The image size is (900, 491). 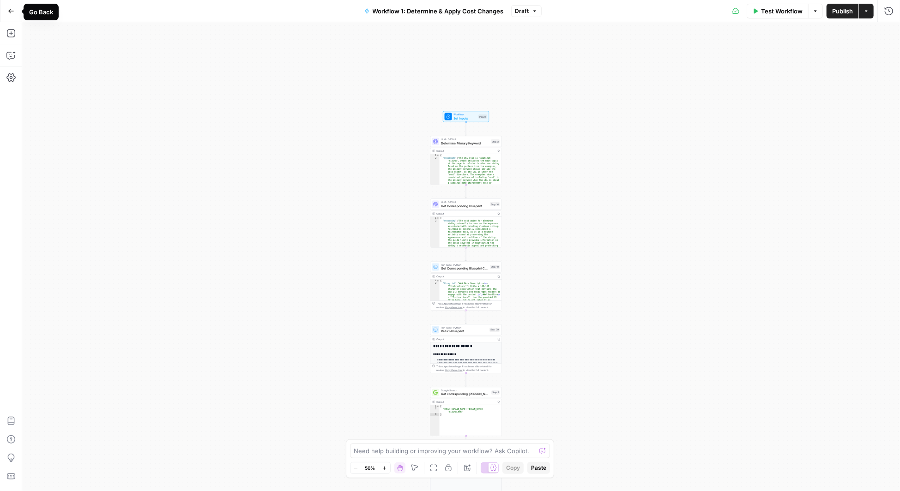 What do you see at coordinates (370, 468) in the screenshot?
I see `span: 50%` at bounding box center [370, 468].